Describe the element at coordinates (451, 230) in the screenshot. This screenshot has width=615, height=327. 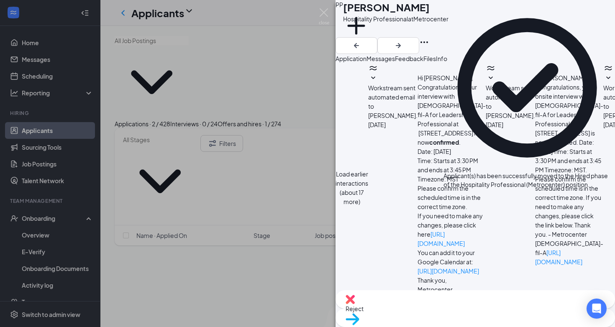
I see `p: If you need to make any changes, please click here` at that location.